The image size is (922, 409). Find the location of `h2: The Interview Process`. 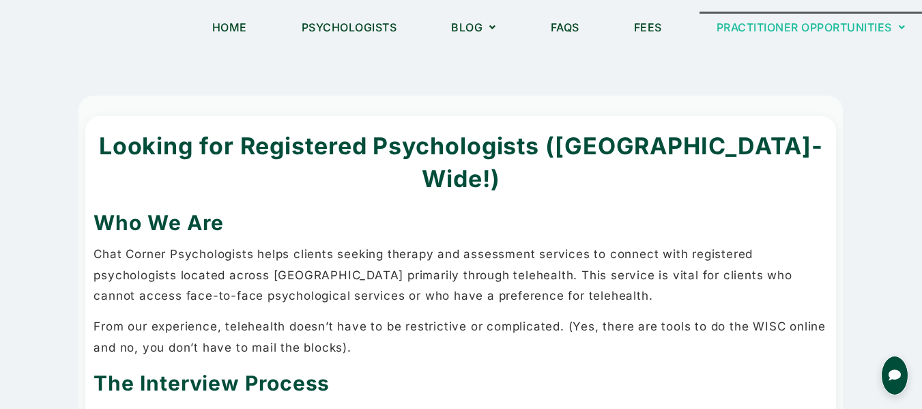

h2: The Interview Process is located at coordinates (461, 383).